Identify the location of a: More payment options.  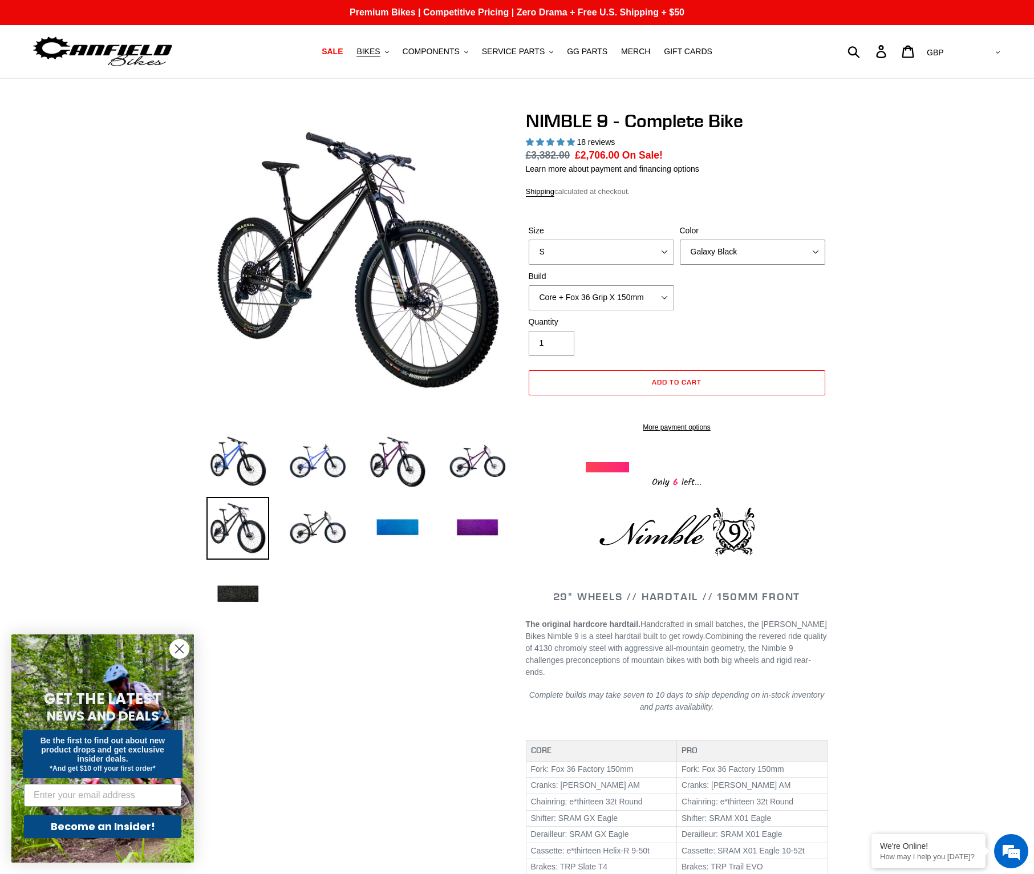
(677, 427).